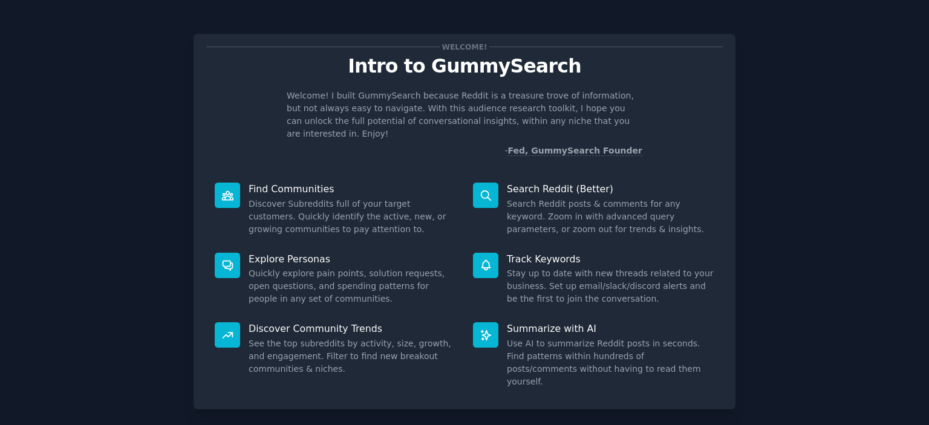 The image size is (929, 425). I want to click on dd: Use AI to summarize Reddit posts in seconds. Find patterns within hundreds of posts/comments with..., so click(610, 363).